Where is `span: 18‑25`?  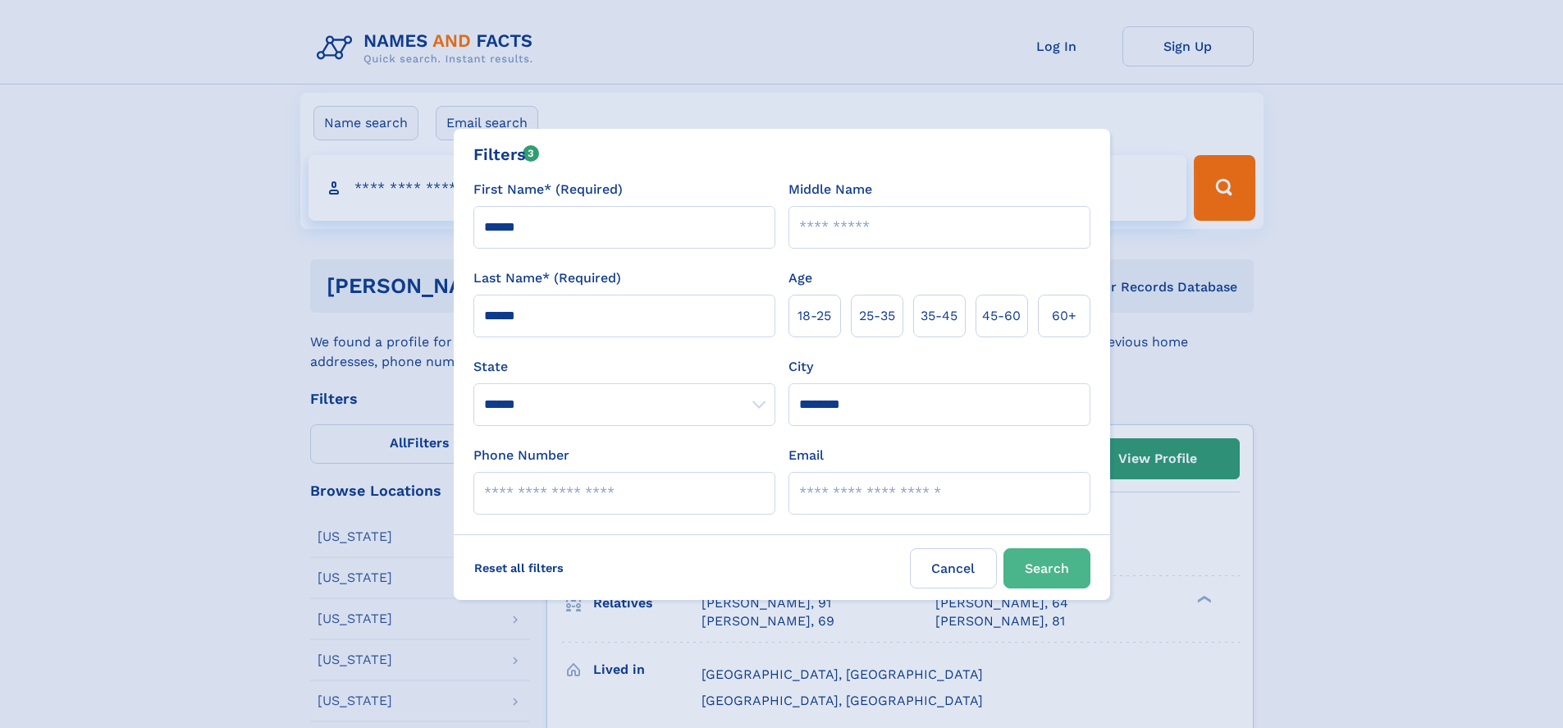
span: 18‑25 is located at coordinates (814, 316).